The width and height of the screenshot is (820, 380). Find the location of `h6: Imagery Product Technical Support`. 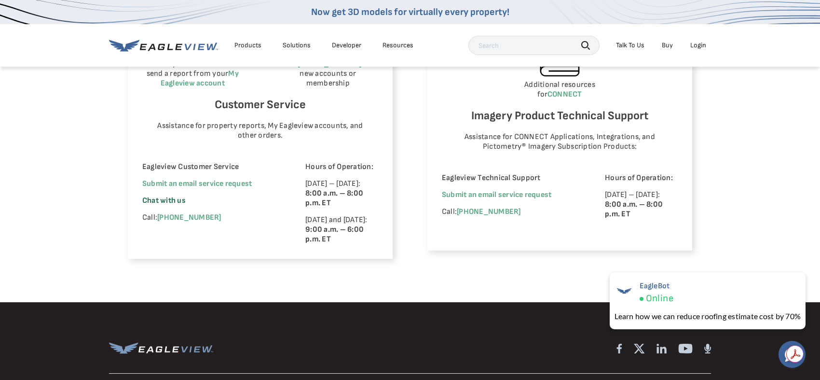

h6: Imagery Product Technical Support is located at coordinates (560, 116).